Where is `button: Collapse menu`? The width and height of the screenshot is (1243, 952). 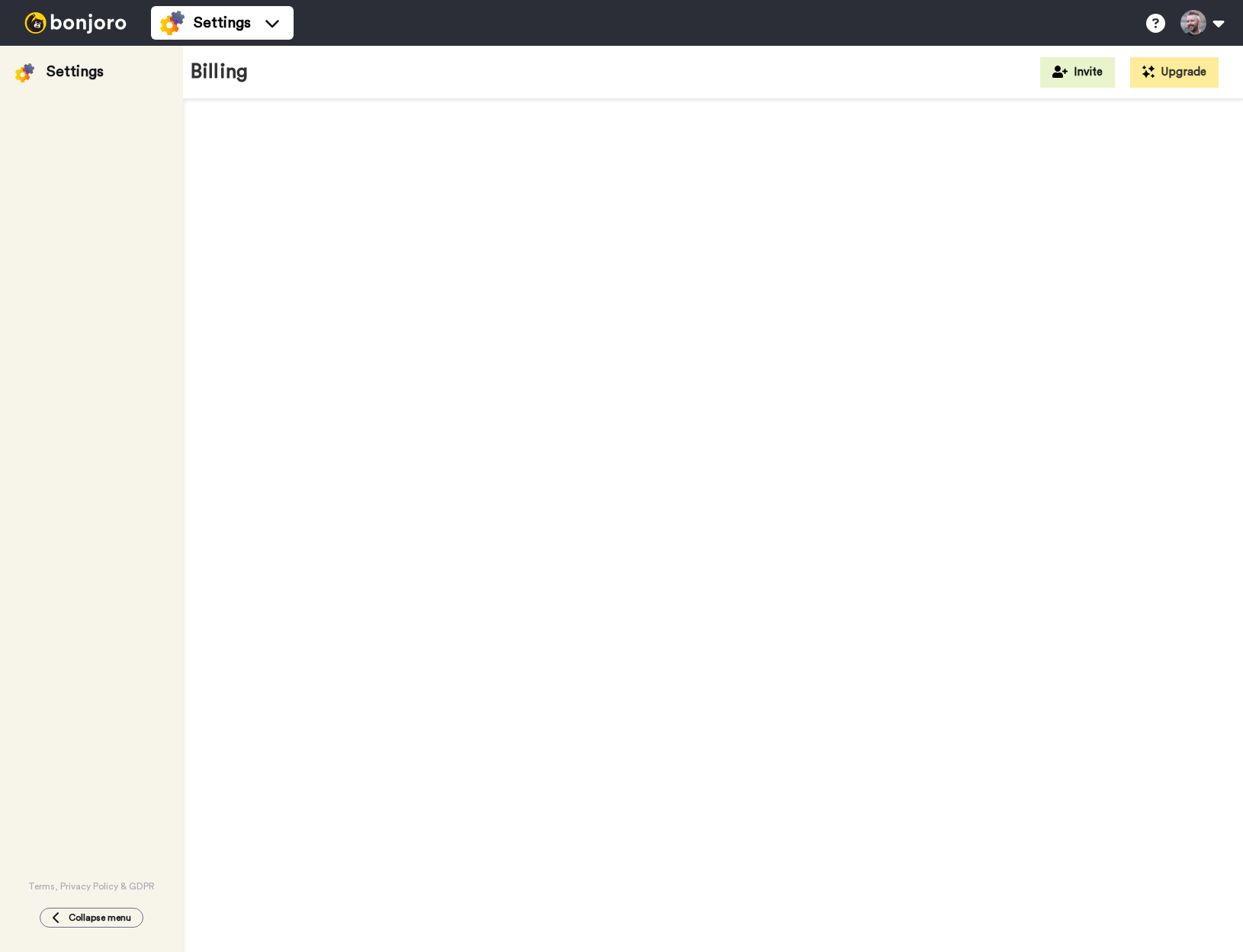 button: Collapse menu is located at coordinates (92, 918).